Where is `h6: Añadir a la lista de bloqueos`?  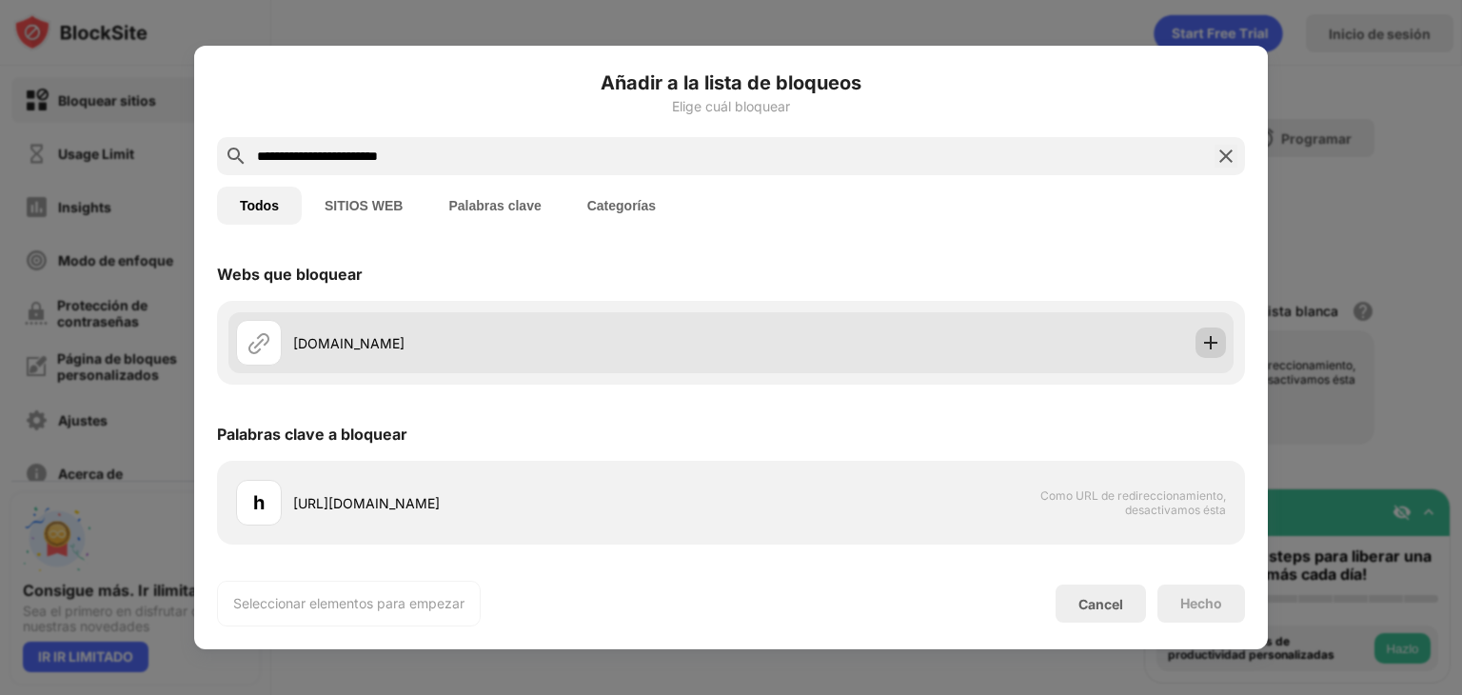 h6: Añadir a la lista de bloqueos is located at coordinates (731, 83).